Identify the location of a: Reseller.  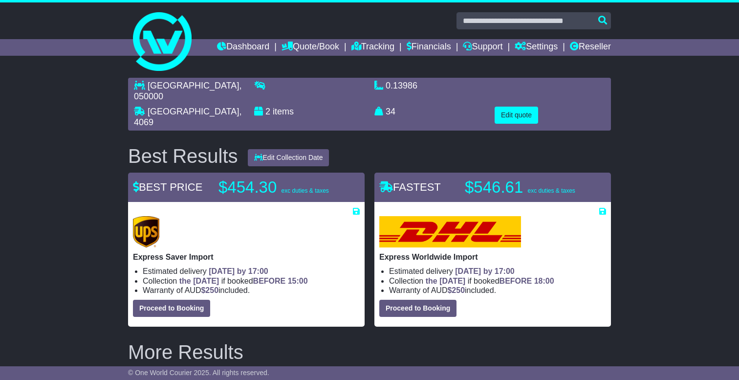
(591, 47).